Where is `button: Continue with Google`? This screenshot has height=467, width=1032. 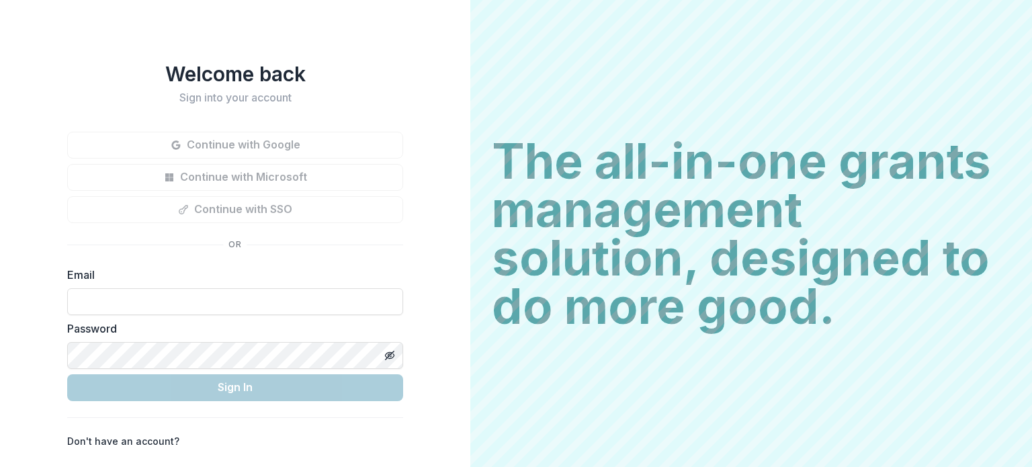 button: Continue with Google is located at coordinates (235, 145).